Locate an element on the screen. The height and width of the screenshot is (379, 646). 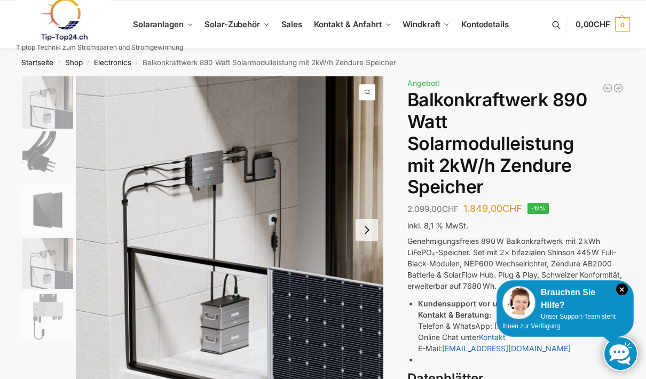
span: Angebot! is located at coordinates (424, 83).